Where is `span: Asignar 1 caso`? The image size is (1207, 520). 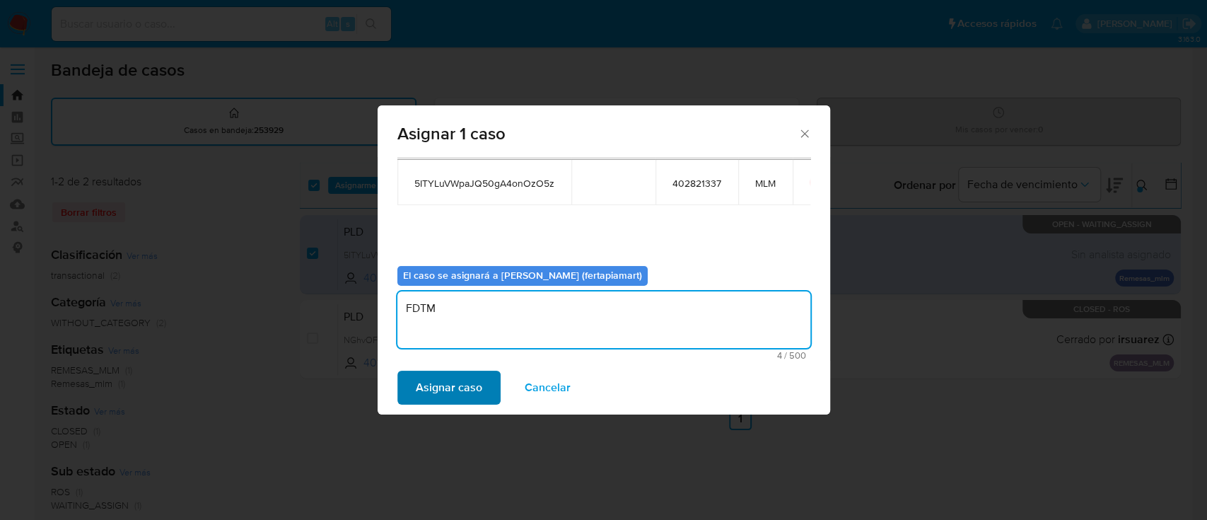
span: Asignar 1 caso is located at coordinates (597, 134).